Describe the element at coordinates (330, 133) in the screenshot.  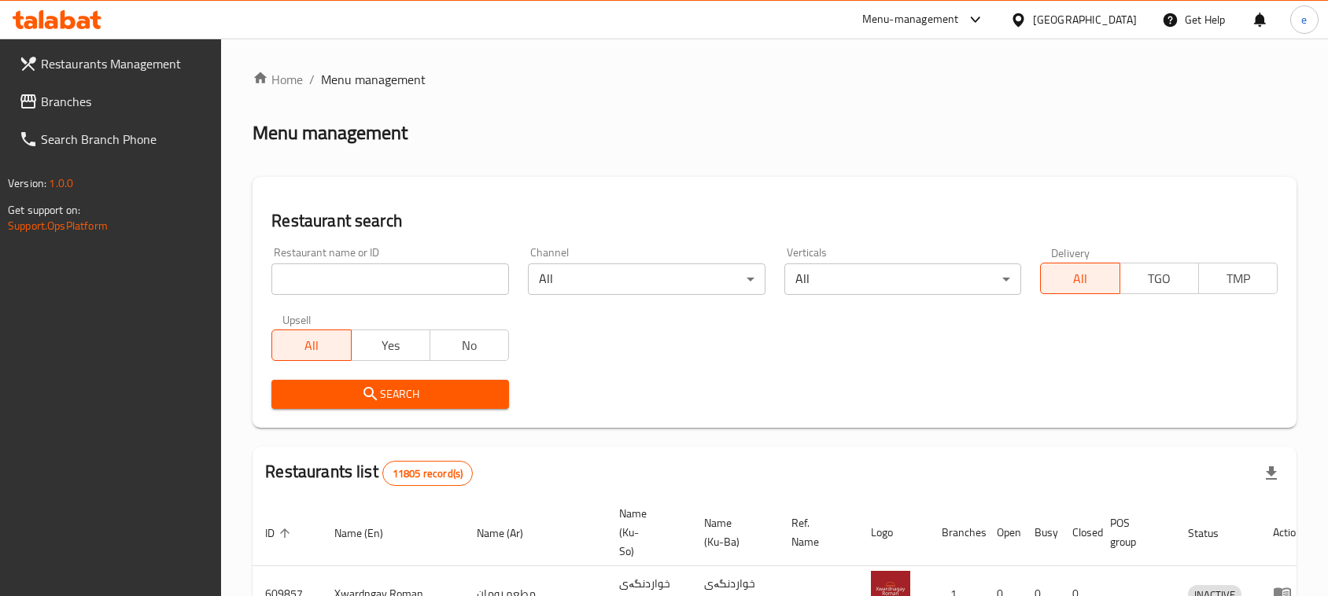
I see `h2: Menu management` at that location.